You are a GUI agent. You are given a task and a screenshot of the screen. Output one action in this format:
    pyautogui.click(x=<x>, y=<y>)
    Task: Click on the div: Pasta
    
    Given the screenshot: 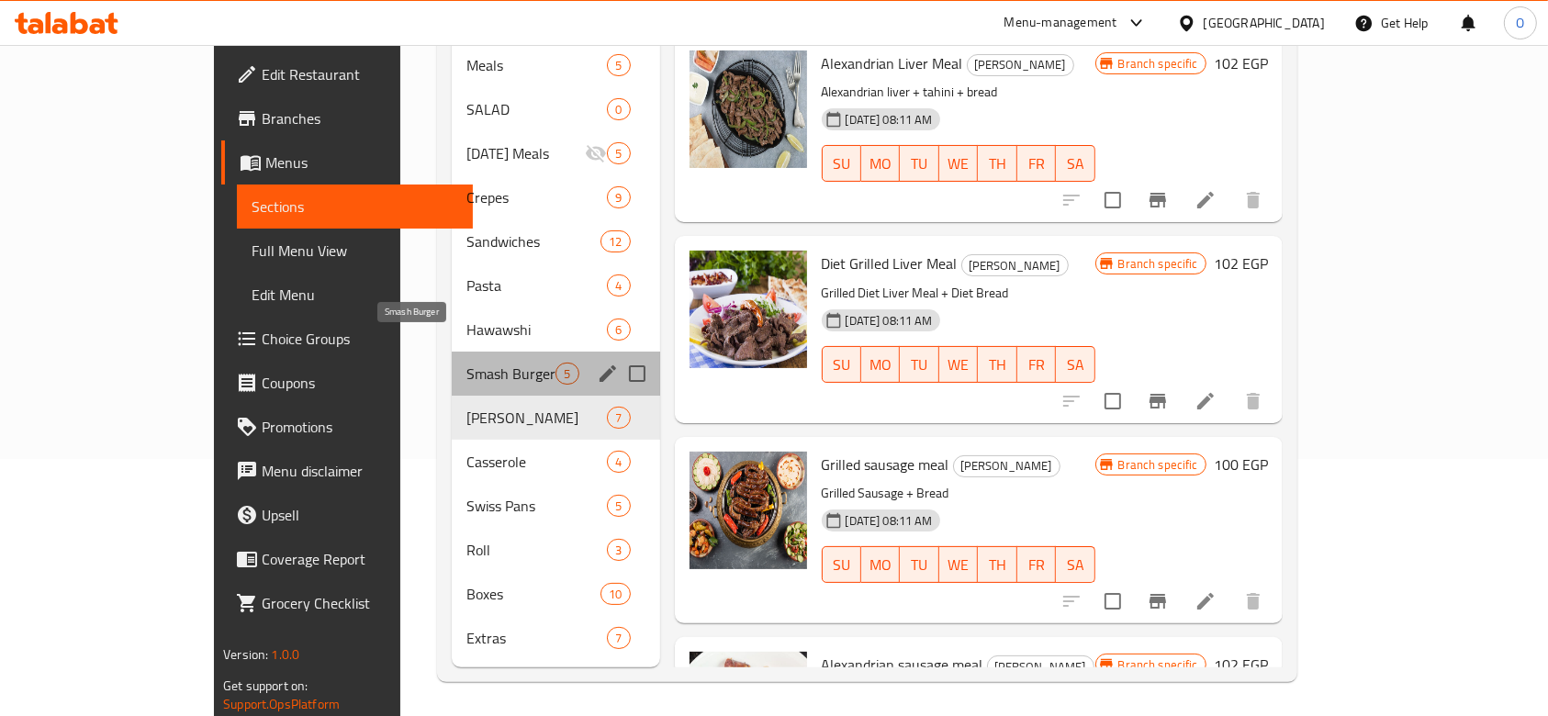 What is the action you would take?
    pyautogui.click(x=536, y=286)
    